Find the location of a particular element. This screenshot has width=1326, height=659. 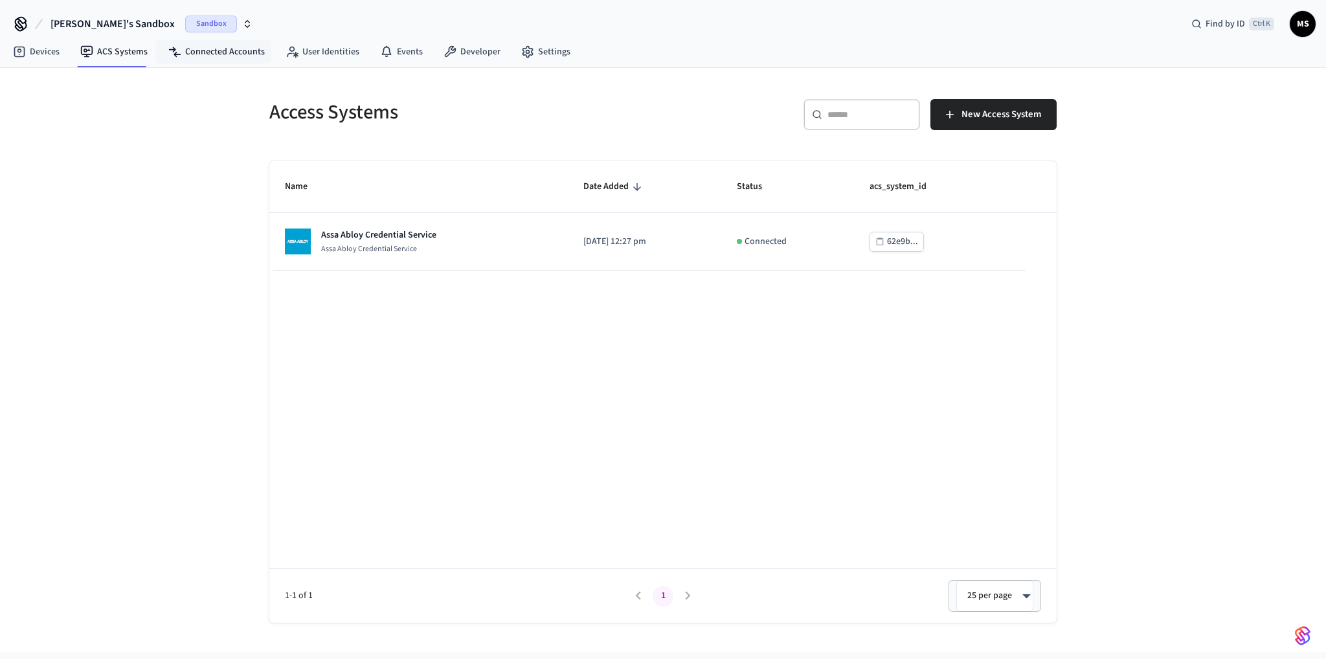

button: MS is located at coordinates (1303, 24).